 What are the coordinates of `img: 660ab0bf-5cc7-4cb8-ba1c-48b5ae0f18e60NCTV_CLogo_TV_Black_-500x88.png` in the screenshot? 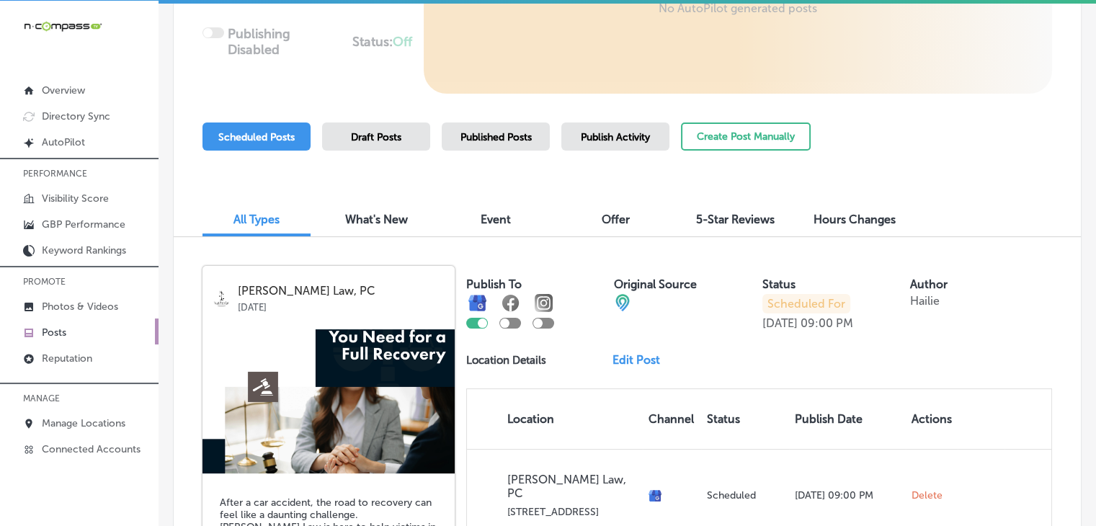 It's located at (63, 26).